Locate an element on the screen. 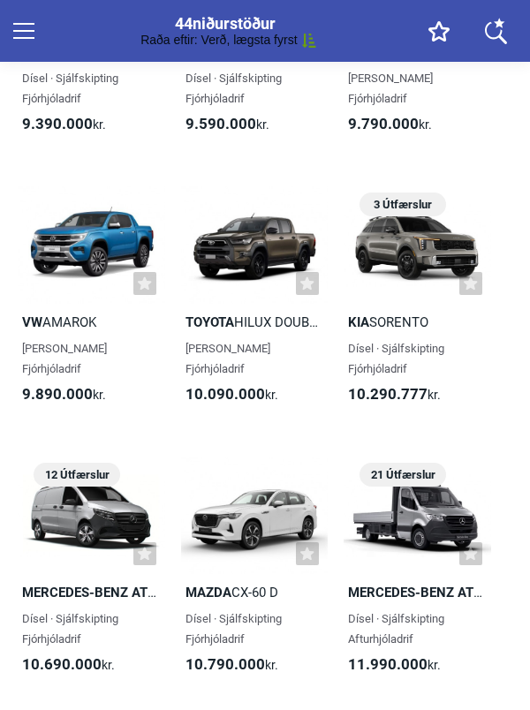  a: MazdaCX-60 DDísel · SjálfskiptingFjórhjóladrif10.790.000kr. is located at coordinates (254, 574).